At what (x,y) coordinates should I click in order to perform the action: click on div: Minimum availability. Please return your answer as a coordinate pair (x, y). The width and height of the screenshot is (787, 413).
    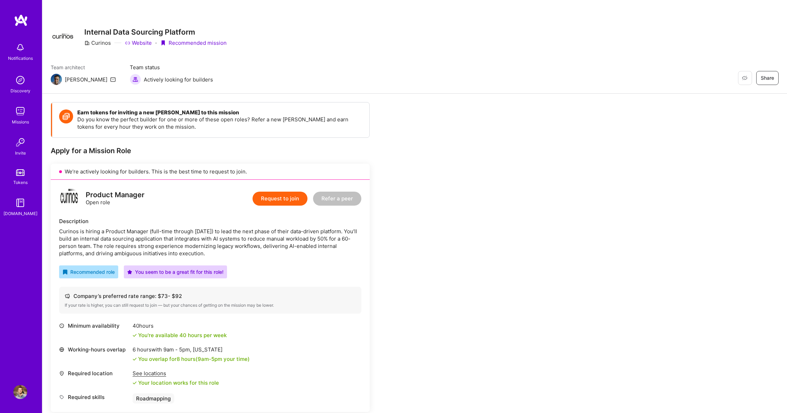
    Looking at the image, I should click on (94, 326).